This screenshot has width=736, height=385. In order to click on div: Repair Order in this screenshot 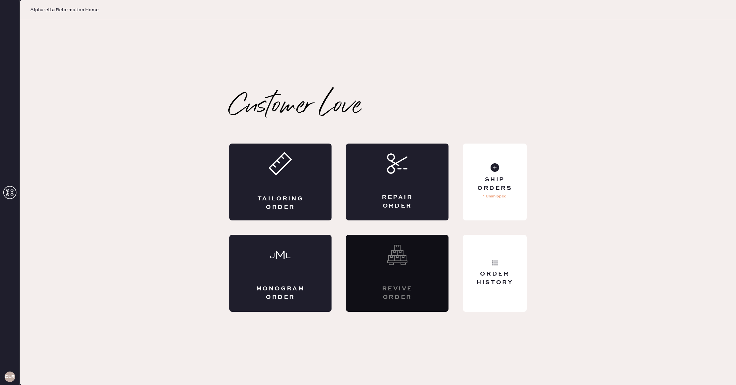, I will do `click(397, 202)`.